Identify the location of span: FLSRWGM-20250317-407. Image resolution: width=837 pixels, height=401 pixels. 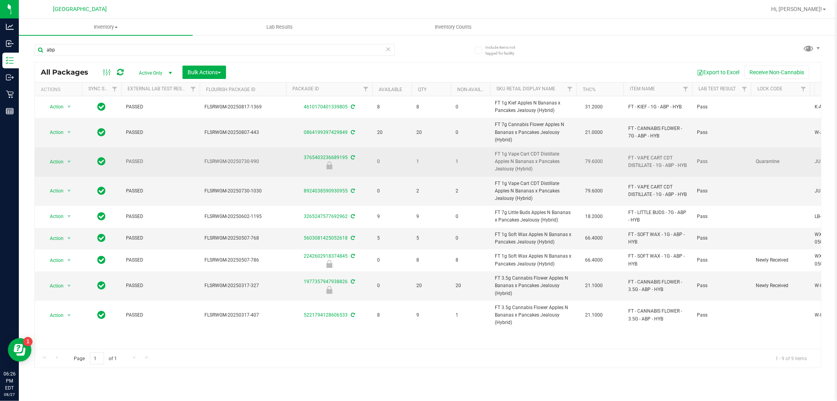
(243, 315).